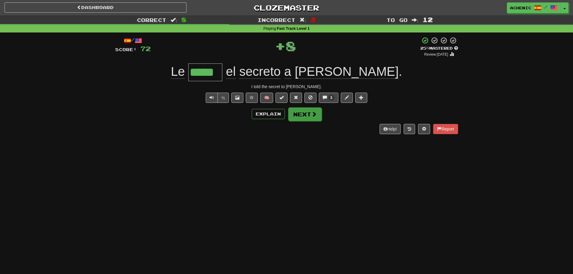 This screenshot has width=573, height=274. What do you see at coordinates (178, 72) in the screenshot?
I see `span: Le` at bounding box center [178, 72].